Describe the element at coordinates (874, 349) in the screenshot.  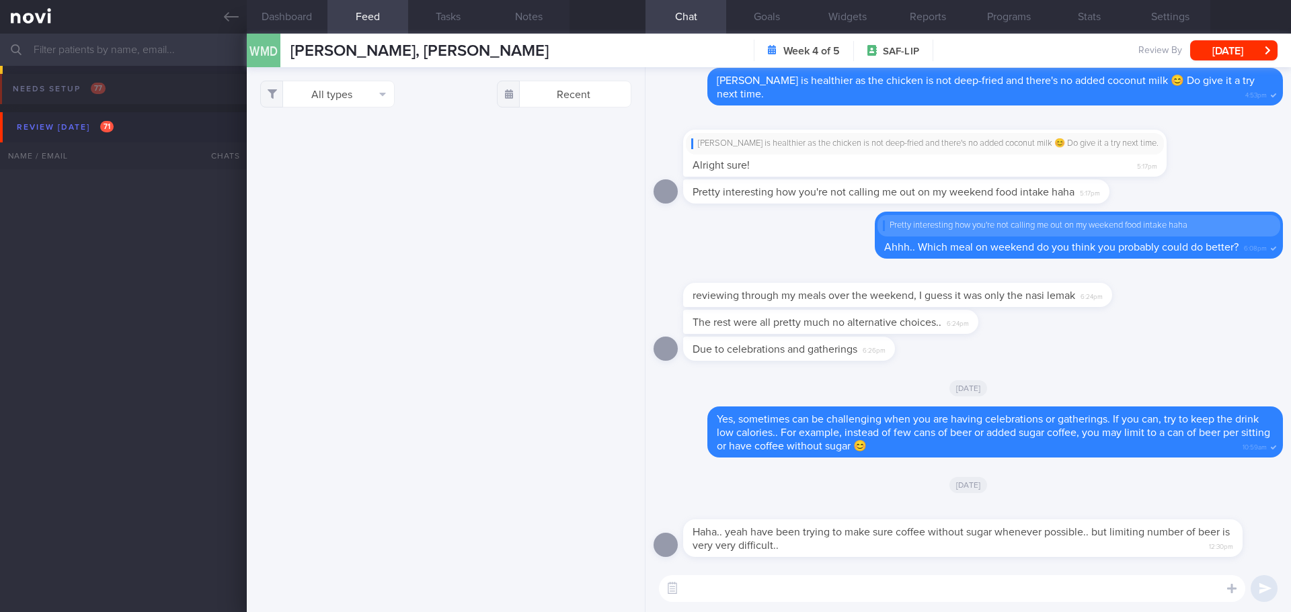
I see `span: 6:26pm` at that location.